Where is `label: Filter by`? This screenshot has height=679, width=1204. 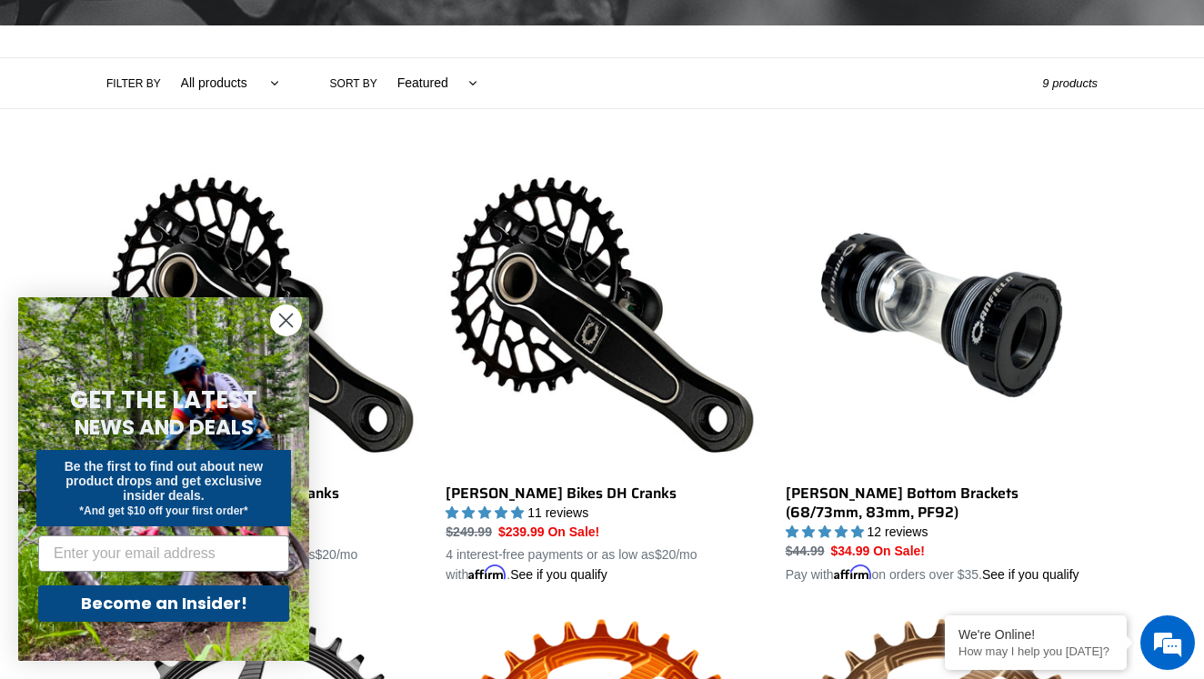 label: Filter by is located at coordinates (134, 84).